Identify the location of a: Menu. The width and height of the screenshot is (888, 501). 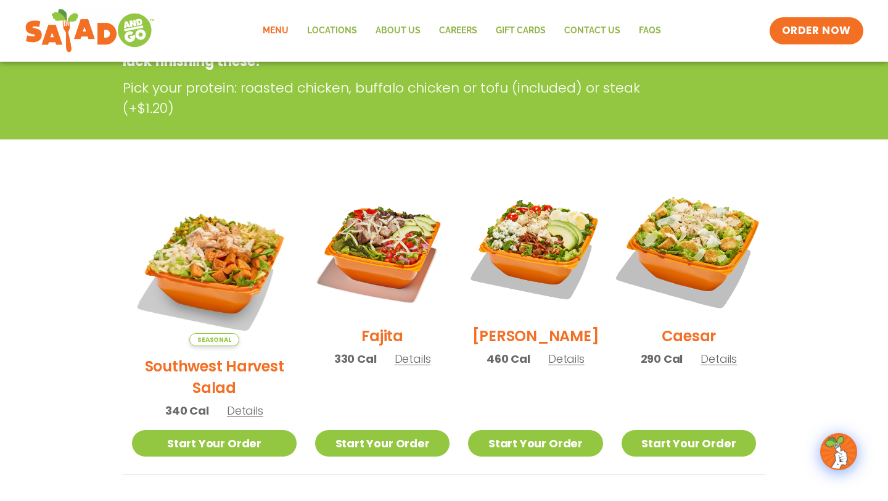
(276, 31).